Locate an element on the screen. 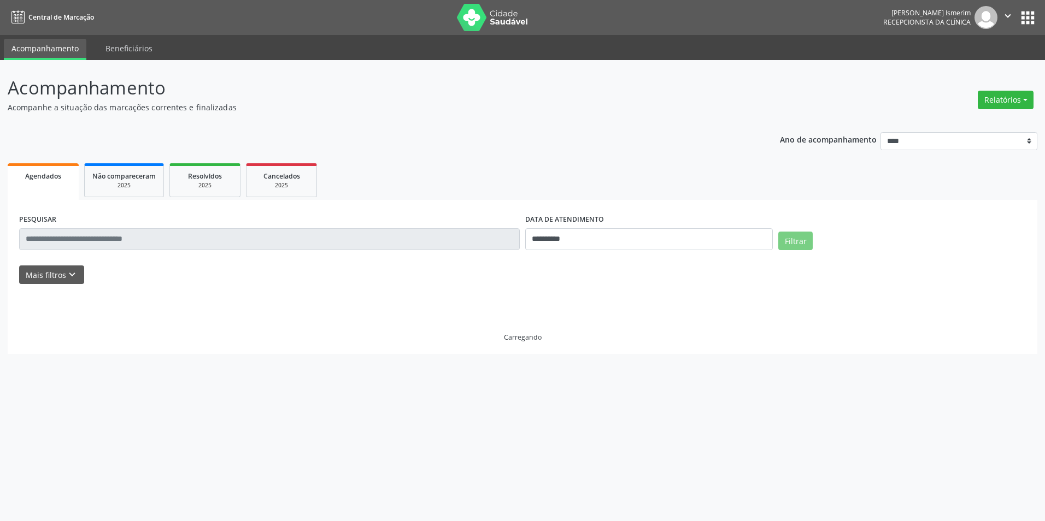 Image resolution: width=1045 pixels, height=521 pixels. p: Acompanhe a situação das marcações correntes e finalizadas is located at coordinates (368, 107).